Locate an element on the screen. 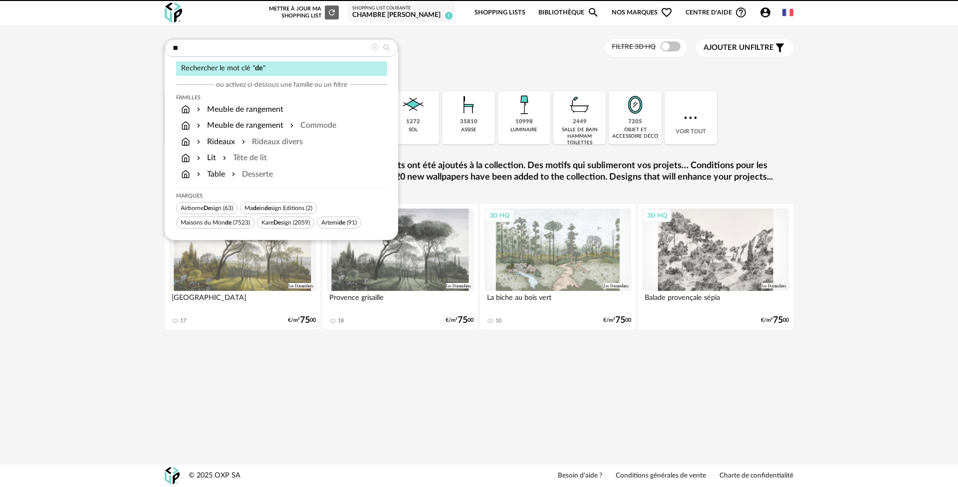 The image size is (958, 487). a: Conditions générales de vente is located at coordinates (661, 476).